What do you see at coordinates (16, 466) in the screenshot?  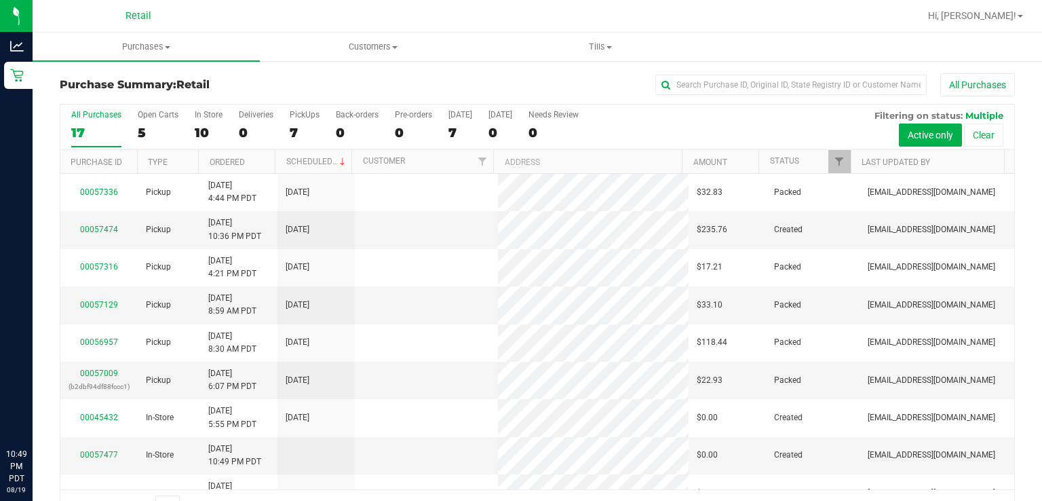 I see `p: 10:49 PM PDT` at bounding box center [16, 466].